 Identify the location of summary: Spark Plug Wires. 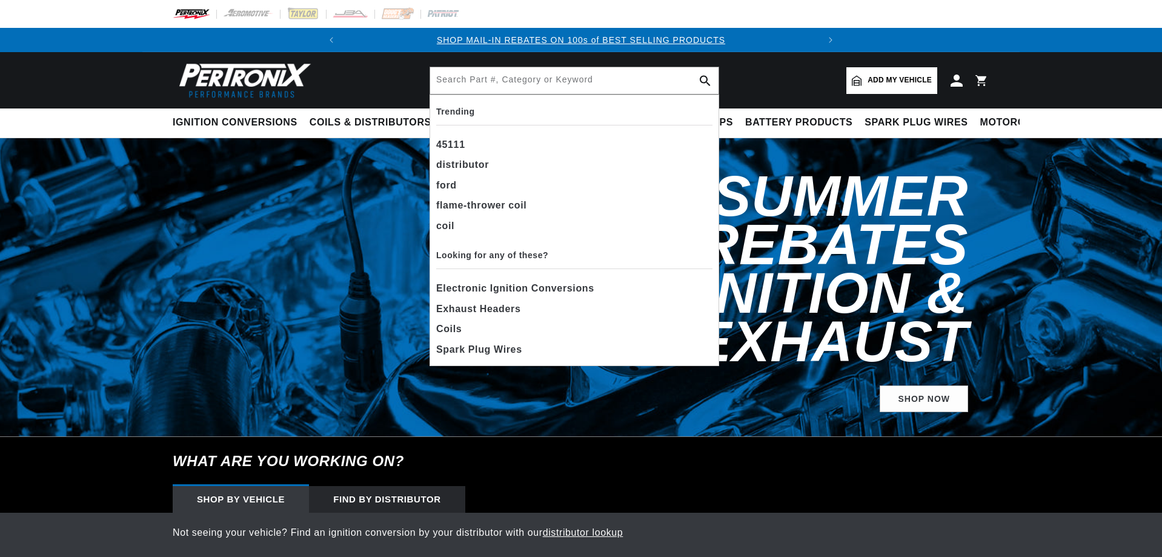
(916, 122).